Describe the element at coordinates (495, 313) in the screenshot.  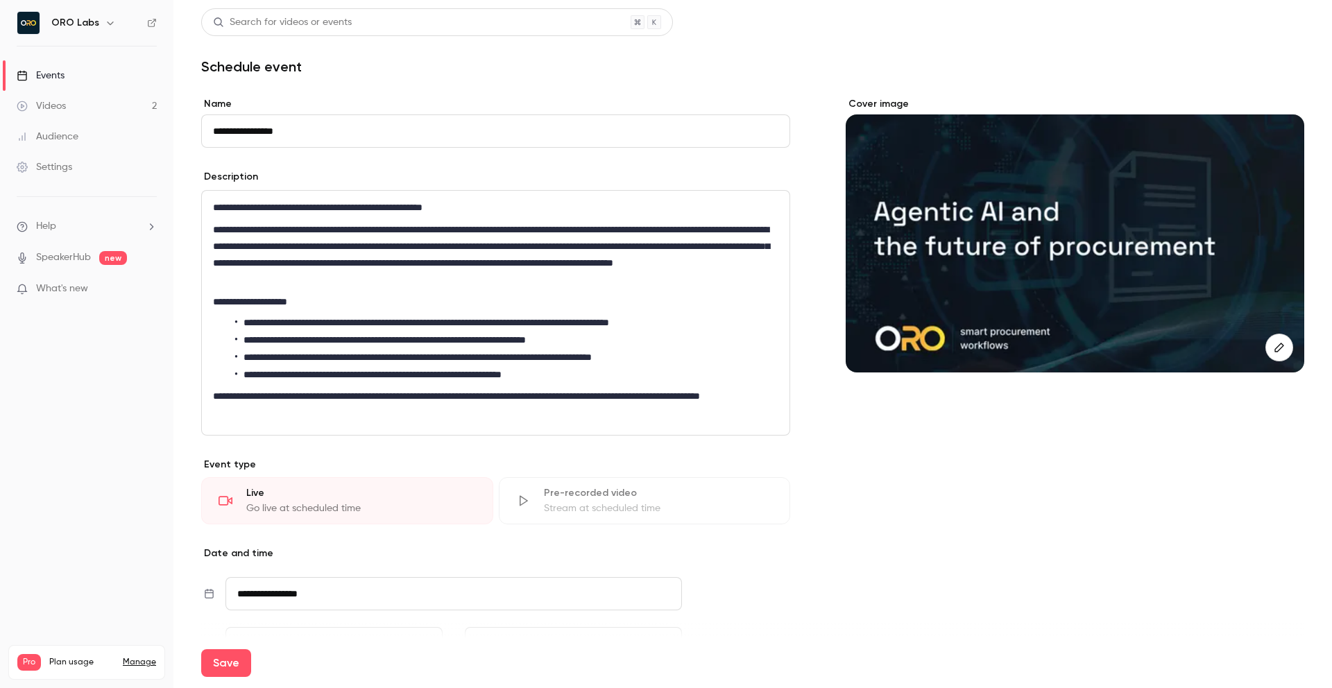
I see `div: editor` at that location.